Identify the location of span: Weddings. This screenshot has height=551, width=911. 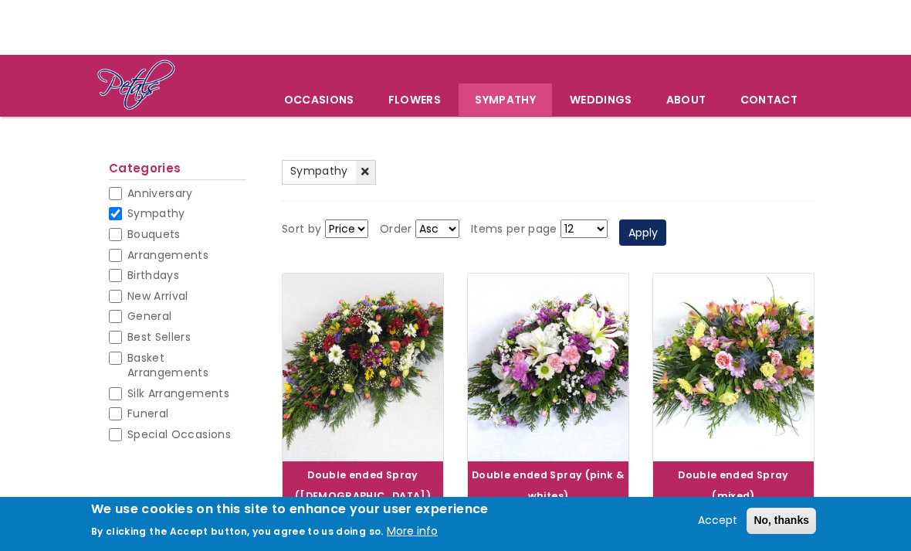
(601, 100).